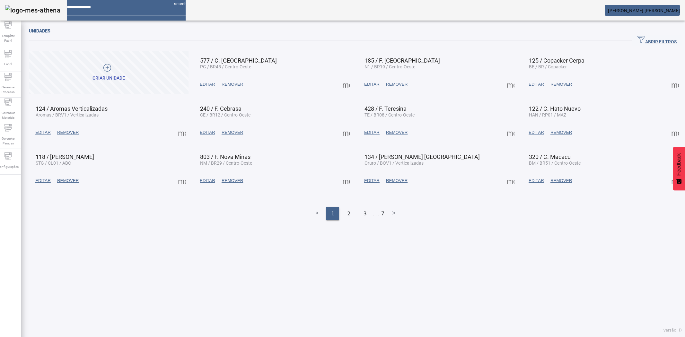 This screenshot has height=337, width=685. I want to click on span: 320 / C. Macacu, so click(550, 157).